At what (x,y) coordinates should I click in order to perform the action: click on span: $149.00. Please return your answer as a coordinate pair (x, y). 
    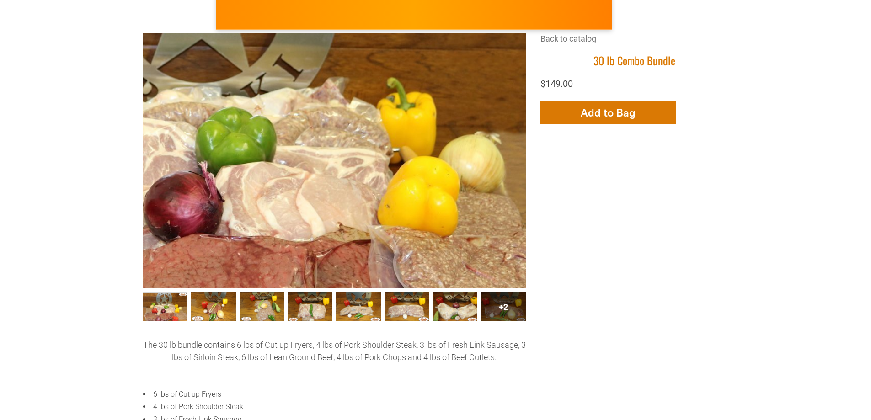
    Looking at the image, I should click on (556, 84).